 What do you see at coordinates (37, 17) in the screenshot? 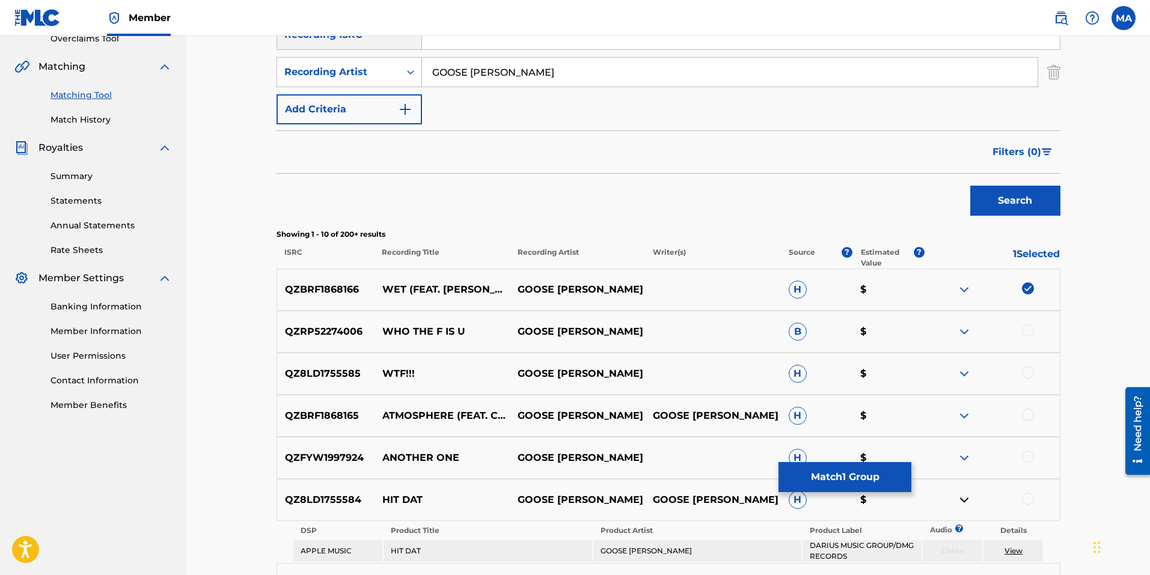
I see `img: MLC Logo` at bounding box center [37, 17].